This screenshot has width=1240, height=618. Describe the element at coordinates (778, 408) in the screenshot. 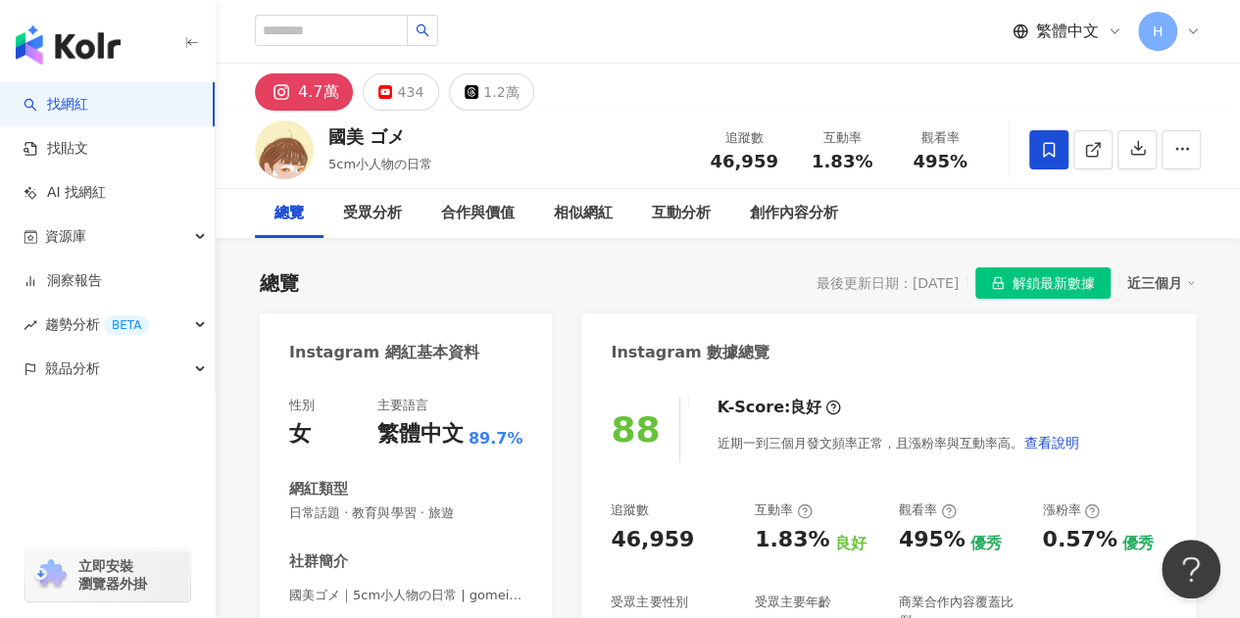

I see `div: K-Score :` at that location.